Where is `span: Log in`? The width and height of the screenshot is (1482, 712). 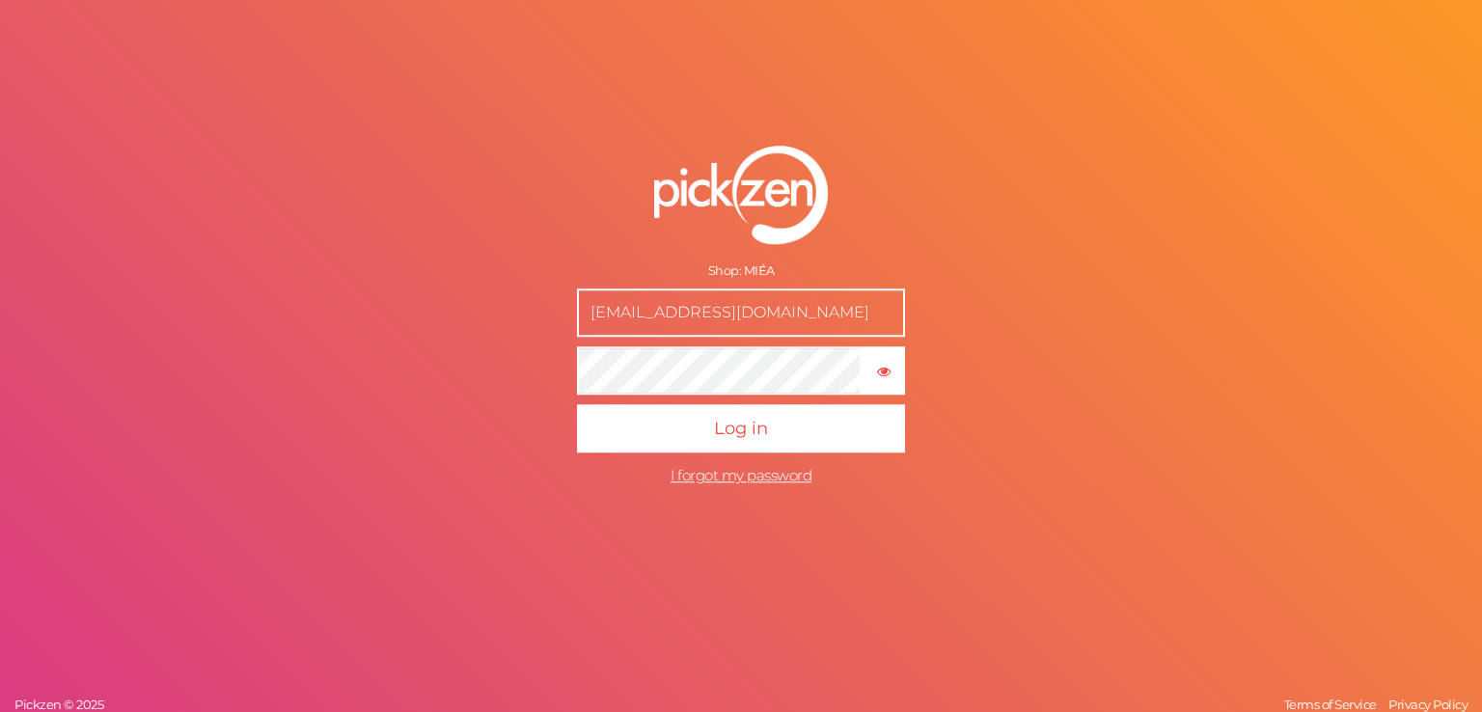
span: Log in is located at coordinates (741, 428).